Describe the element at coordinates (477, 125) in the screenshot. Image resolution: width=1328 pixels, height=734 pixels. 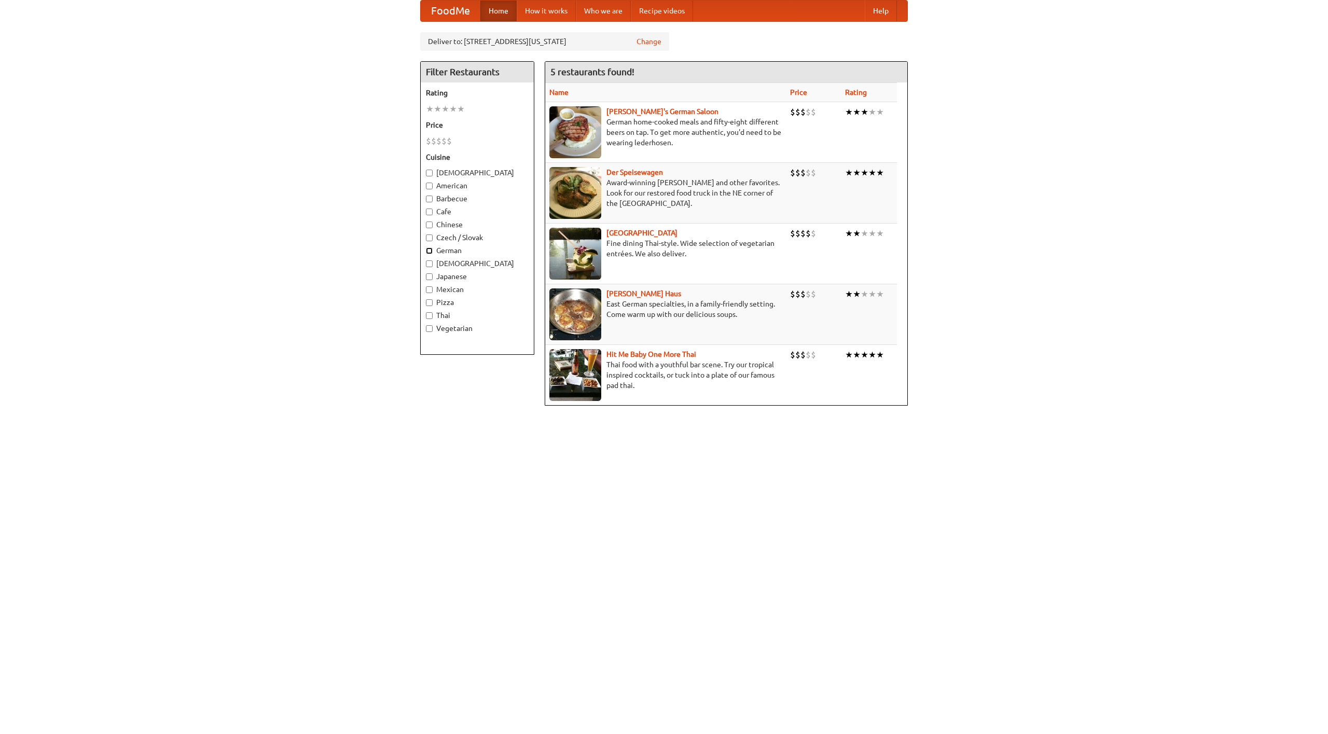
I see `h5: Price` at that location.